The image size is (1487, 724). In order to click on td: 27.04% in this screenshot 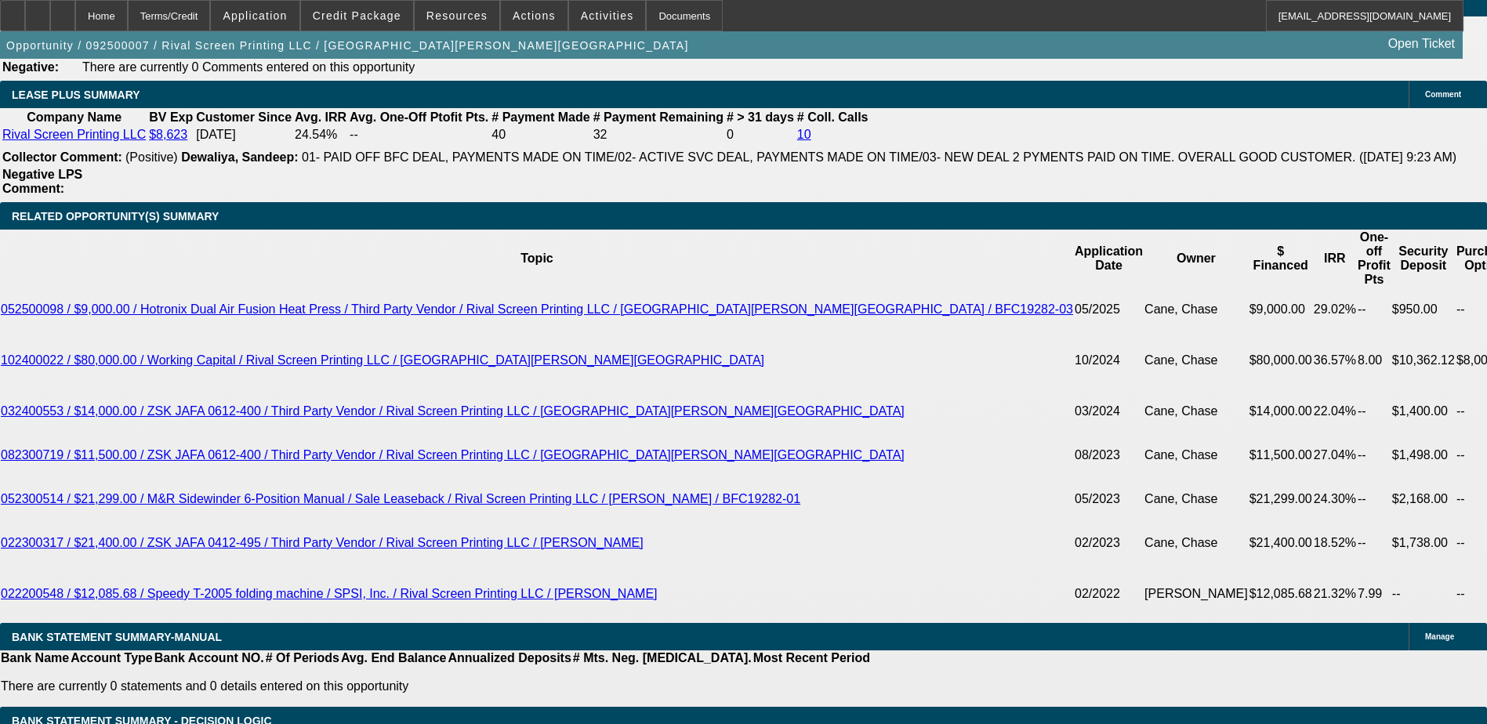, I will do `click(1335, 456)`.